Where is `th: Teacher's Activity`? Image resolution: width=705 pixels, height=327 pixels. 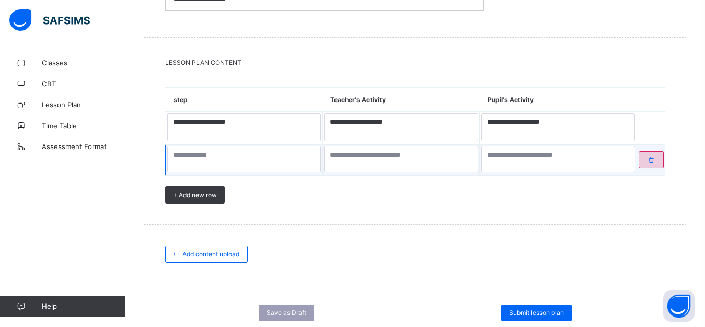 th: Teacher's Activity is located at coordinates (401, 100).